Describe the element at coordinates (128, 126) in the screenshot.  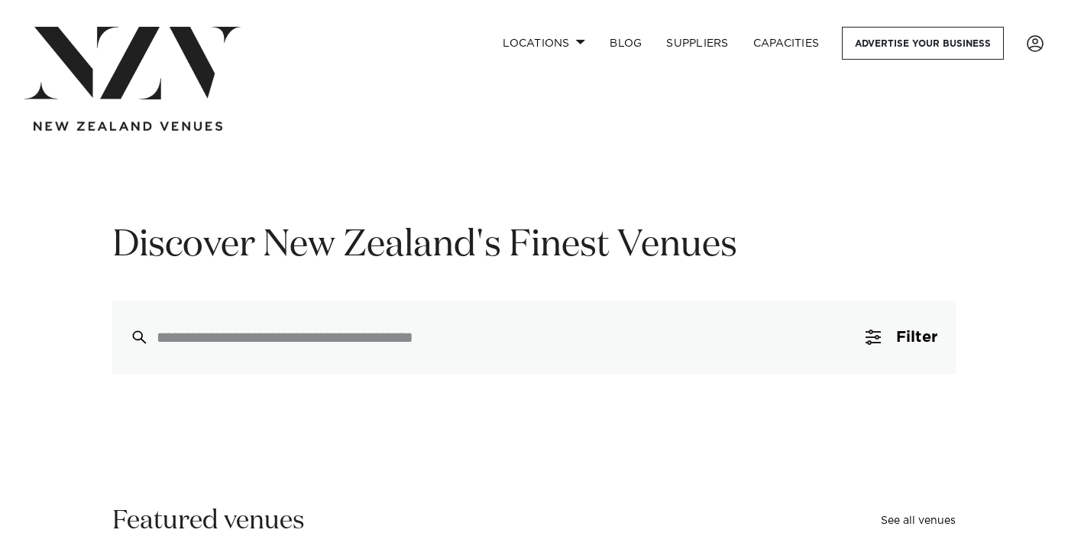
I see `img: new-zealand-venues-text.png` at that location.